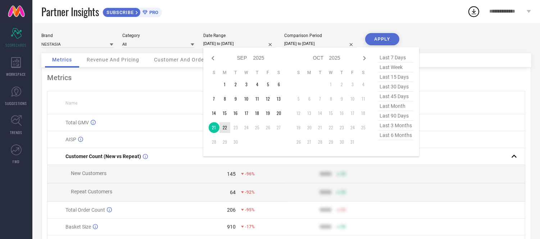  I want to click on div: Previous month, so click(213, 58).